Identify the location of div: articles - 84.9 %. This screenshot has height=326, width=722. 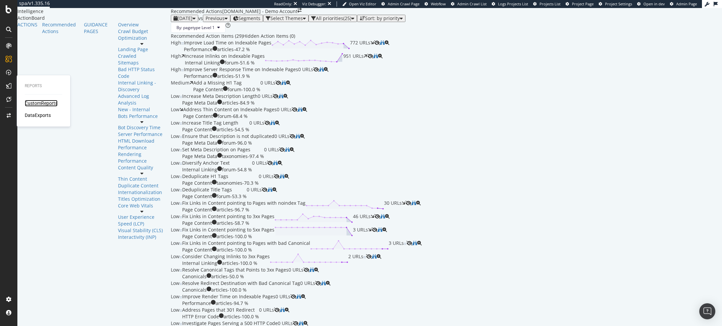
(238, 103).